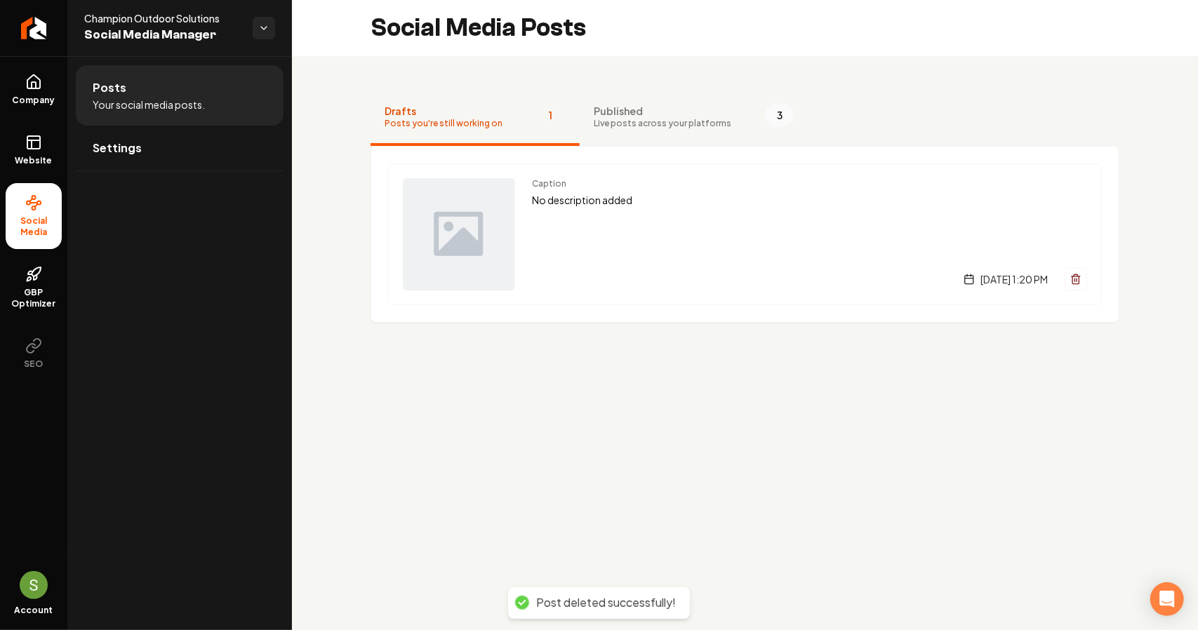 The height and width of the screenshot is (630, 1198). I want to click on h2: Social Media Posts, so click(478, 28).